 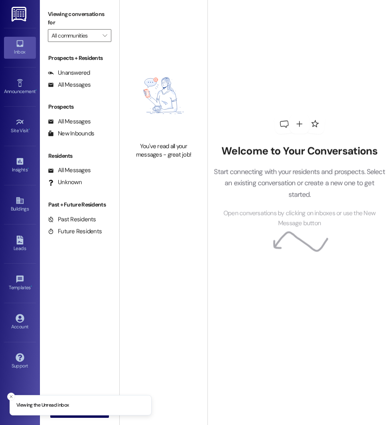 I want to click on label: Viewing conversations for, so click(x=79, y=18).